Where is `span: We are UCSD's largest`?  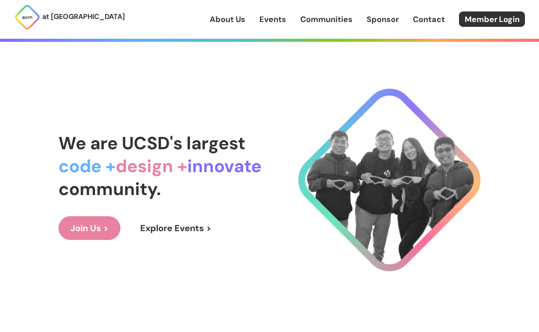 span: We are UCSD's largest is located at coordinates (152, 143).